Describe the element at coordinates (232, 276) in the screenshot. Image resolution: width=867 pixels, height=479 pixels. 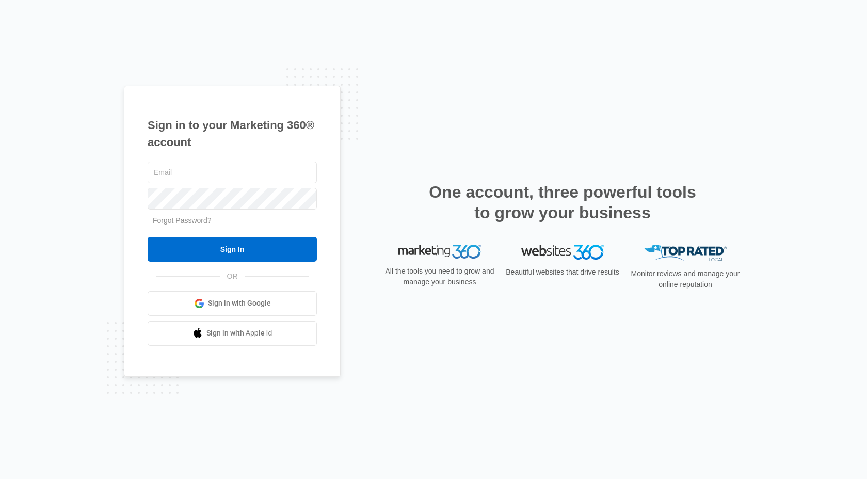
I see `span: OR` at that location.